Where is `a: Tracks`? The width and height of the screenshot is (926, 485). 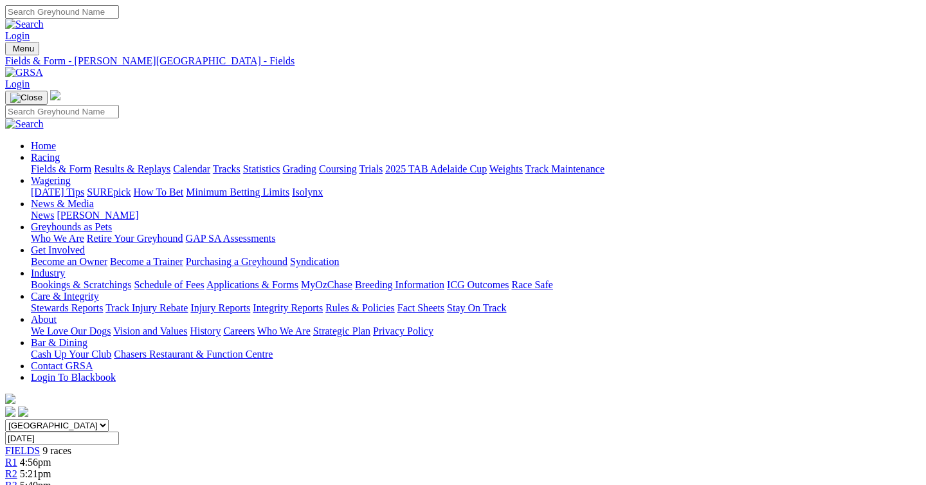
a: Tracks is located at coordinates (226, 168).